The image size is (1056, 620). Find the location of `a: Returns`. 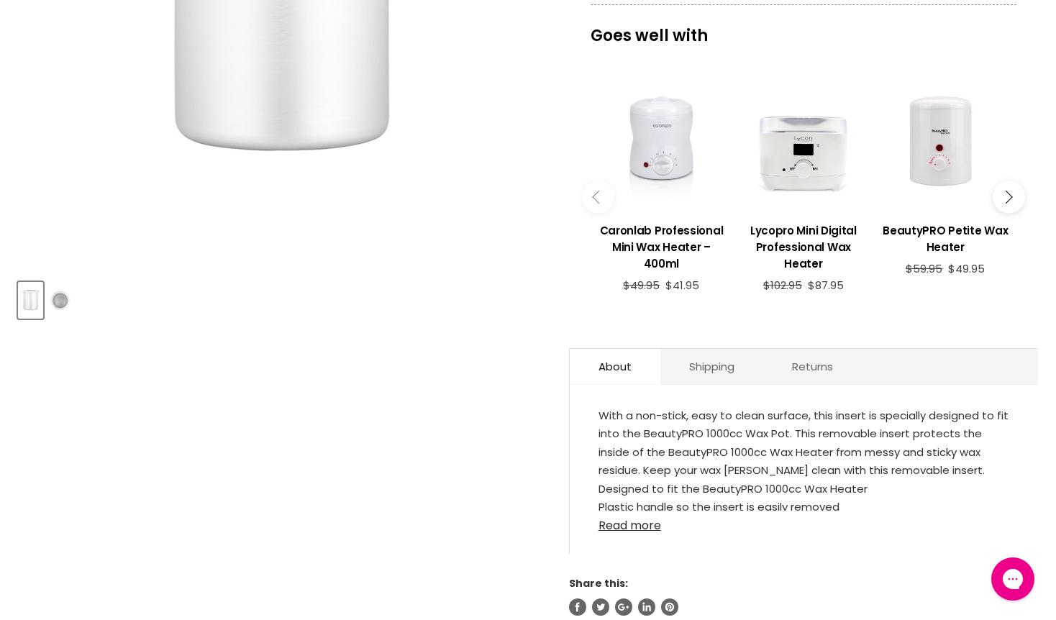

a: Returns is located at coordinates (812, 366).